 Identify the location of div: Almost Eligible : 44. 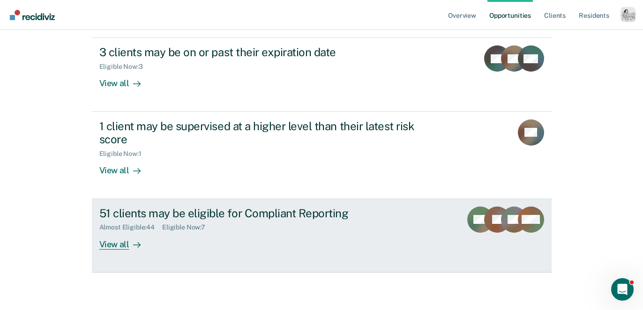
(131, 227).